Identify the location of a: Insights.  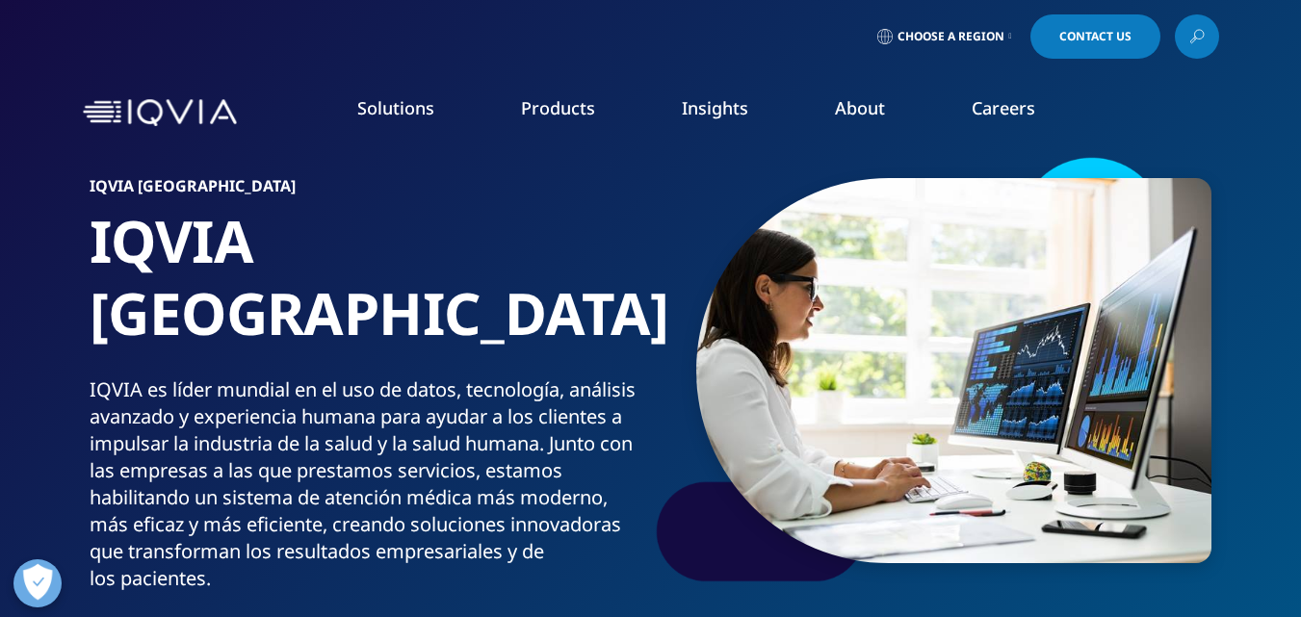
(714, 108).